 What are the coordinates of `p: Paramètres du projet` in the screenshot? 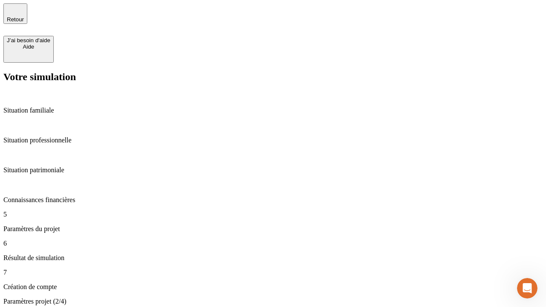 It's located at (273, 229).